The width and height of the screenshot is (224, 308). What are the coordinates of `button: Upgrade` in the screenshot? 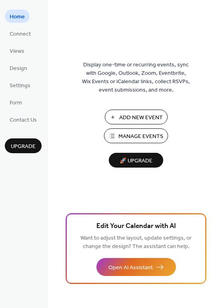 It's located at (23, 145).